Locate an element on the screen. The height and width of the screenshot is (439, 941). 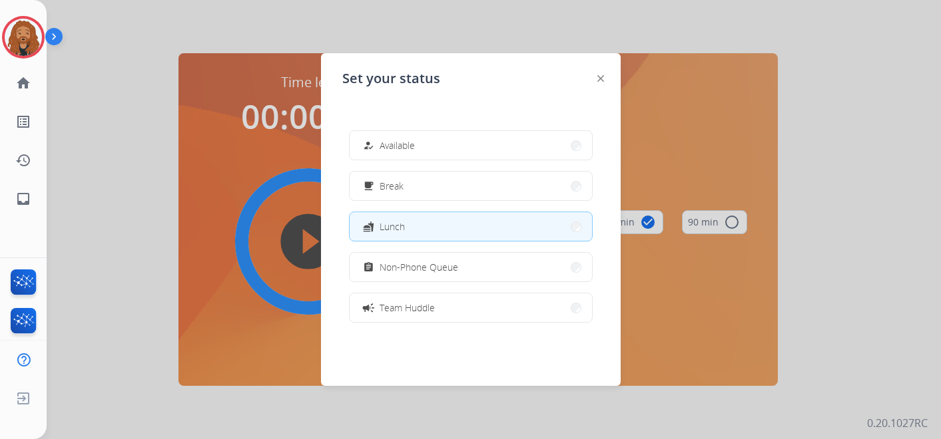
mat-icon: campaign is located at coordinates (367, 308).